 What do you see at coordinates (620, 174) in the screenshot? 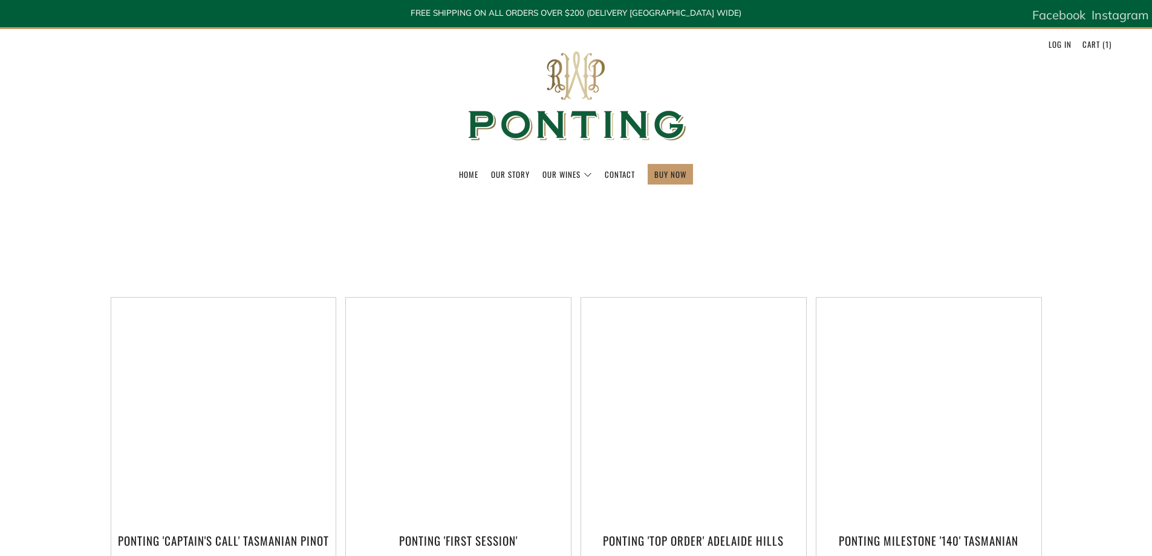
I see `a: Contact` at bounding box center [620, 174].